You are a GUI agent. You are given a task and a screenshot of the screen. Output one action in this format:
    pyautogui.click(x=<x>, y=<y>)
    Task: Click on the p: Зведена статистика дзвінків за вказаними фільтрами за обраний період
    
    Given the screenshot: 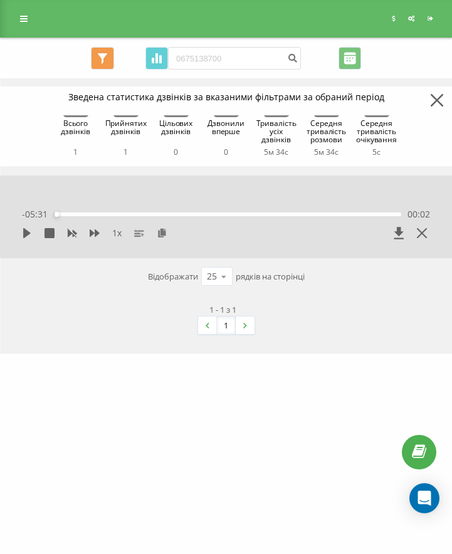 What is the action you would take?
    pyautogui.click(x=226, y=91)
    